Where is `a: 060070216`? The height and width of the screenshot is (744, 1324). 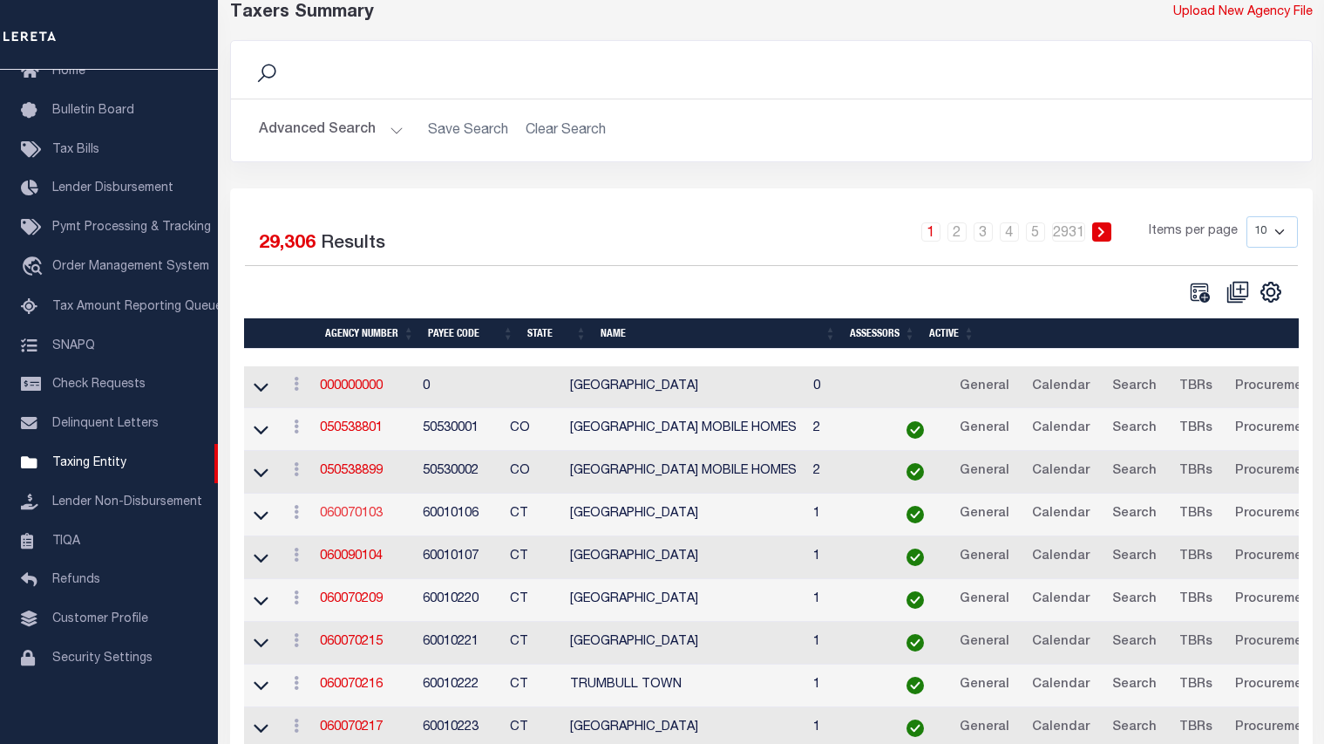 a: 060070216 is located at coordinates (351, 684).